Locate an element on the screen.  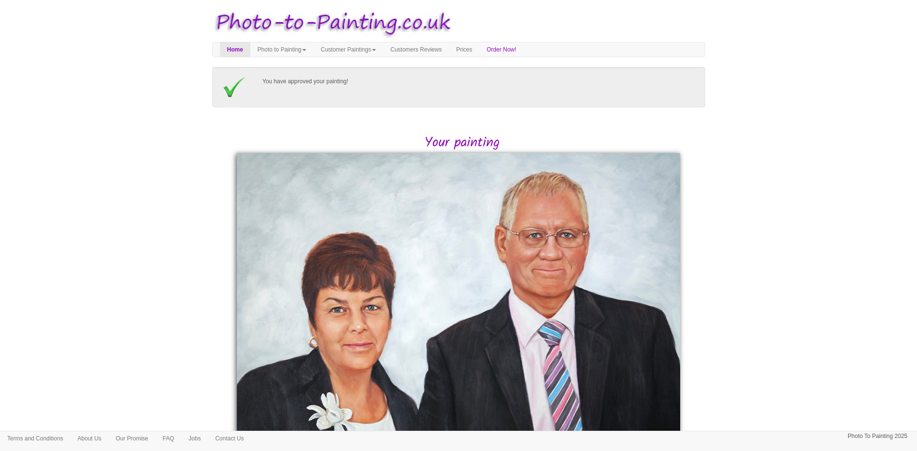
a: Home is located at coordinates (235, 50).